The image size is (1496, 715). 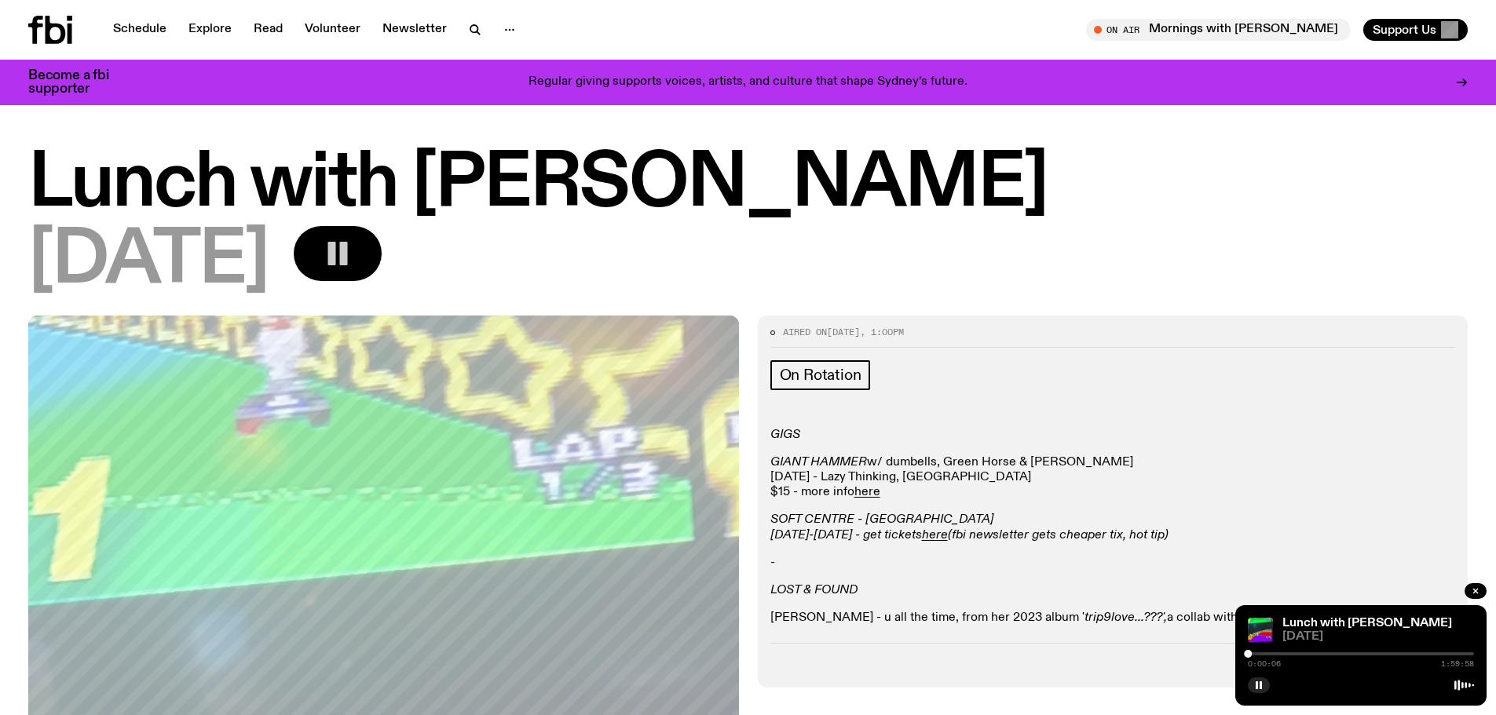 What do you see at coordinates (210, 30) in the screenshot?
I see `a: Explore` at bounding box center [210, 30].